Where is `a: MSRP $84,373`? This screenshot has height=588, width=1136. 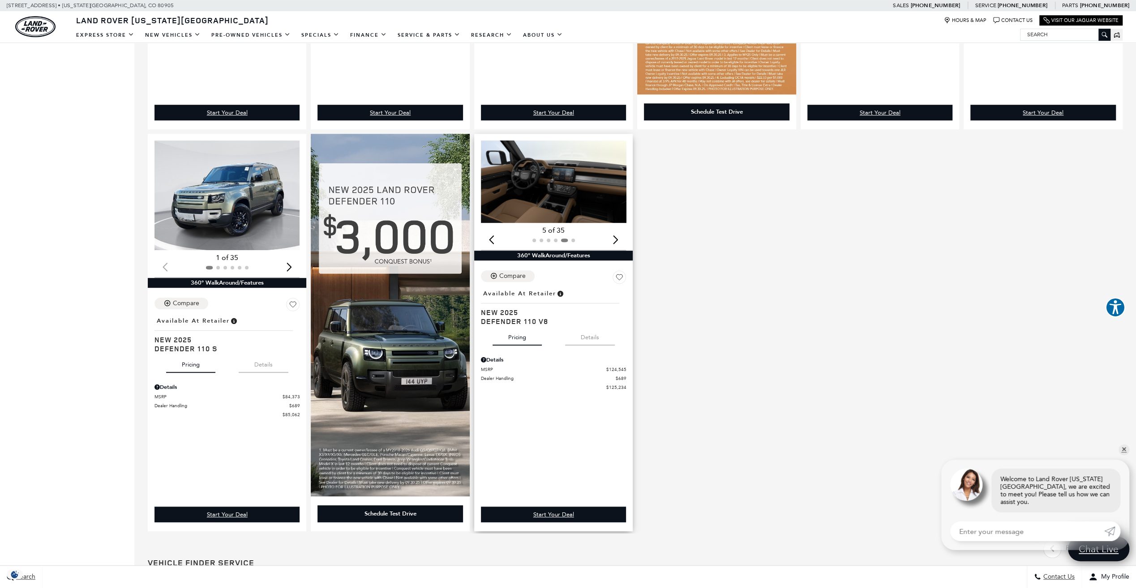
a: MSRP $84,373 is located at coordinates (227, 397).